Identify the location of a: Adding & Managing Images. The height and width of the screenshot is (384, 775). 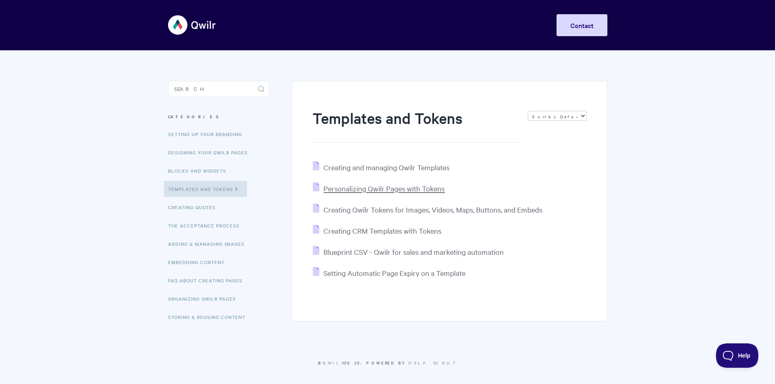
(209, 244).